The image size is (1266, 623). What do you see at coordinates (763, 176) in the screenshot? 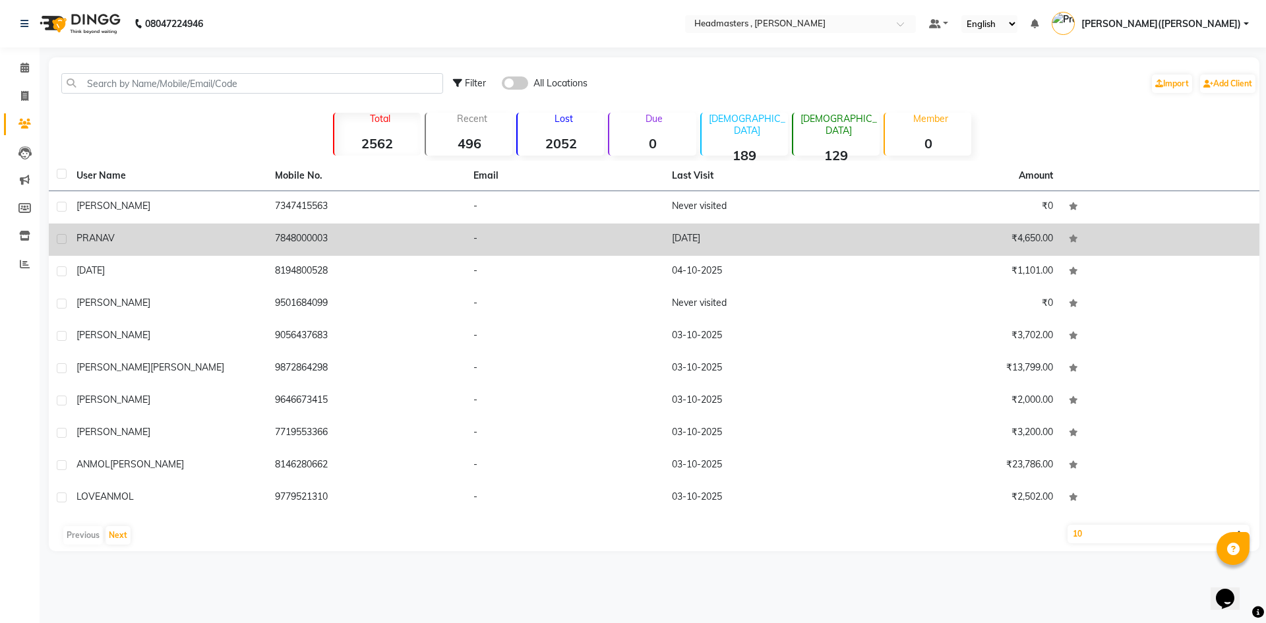
I see `th: Last Visit` at bounding box center [763, 176].